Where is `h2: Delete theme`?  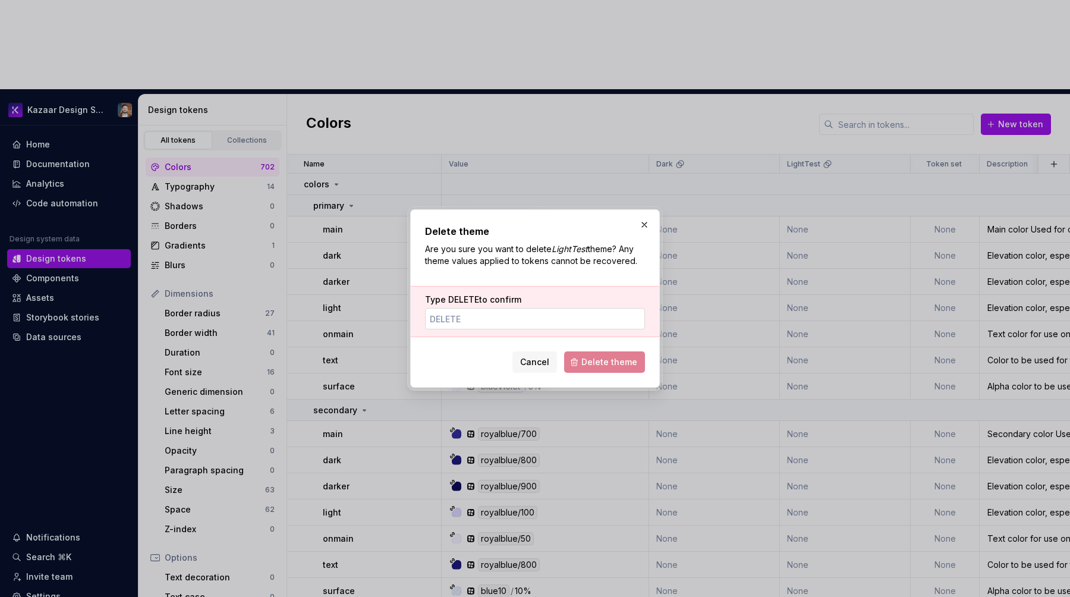 h2: Delete theme is located at coordinates (535, 231).